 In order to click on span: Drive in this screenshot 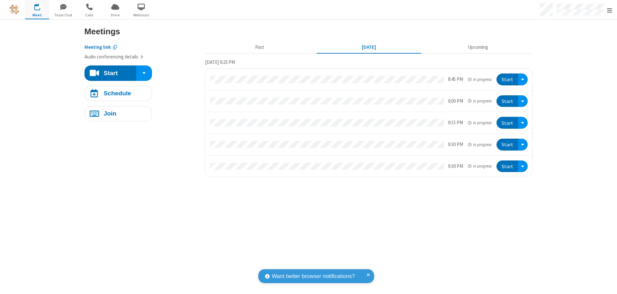, I will do `click(115, 15)`.